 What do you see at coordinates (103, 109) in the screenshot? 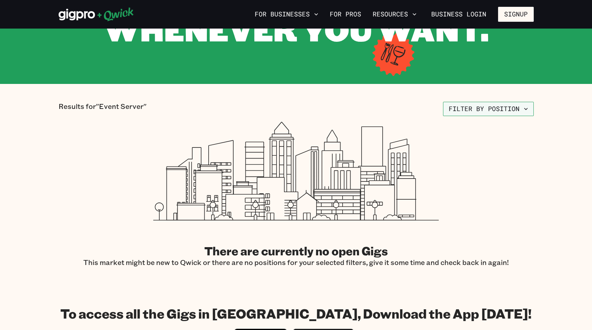
I see `p: Results for "Event Server"` at bounding box center [103, 109].